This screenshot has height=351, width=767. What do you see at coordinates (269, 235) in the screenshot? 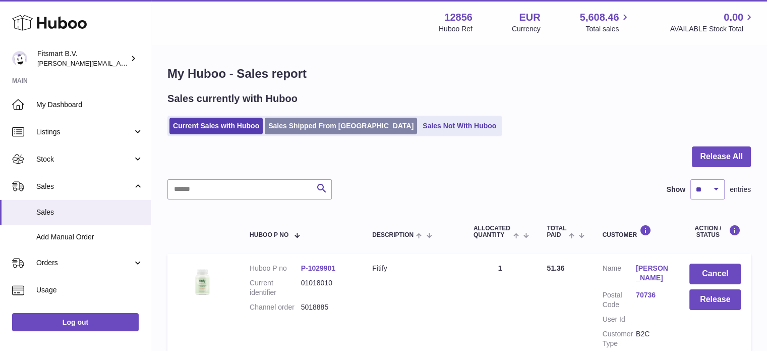
I see `span: Huboo P no` at bounding box center [269, 235].